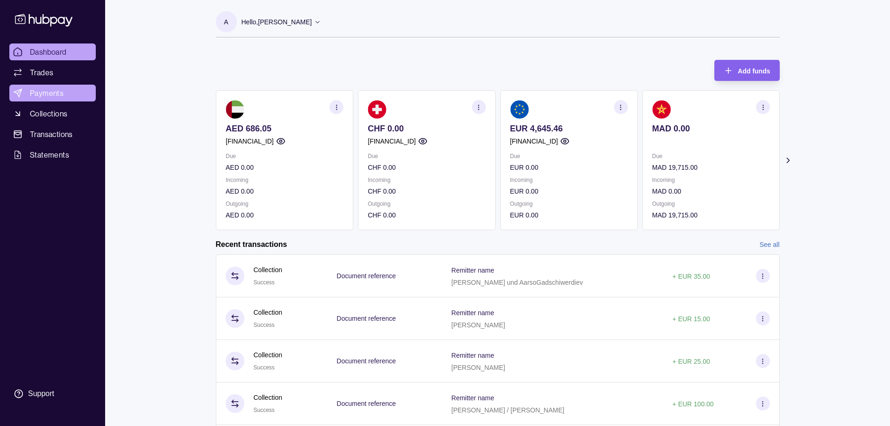 The image size is (890, 426). I want to click on span: Collections, so click(49, 114).